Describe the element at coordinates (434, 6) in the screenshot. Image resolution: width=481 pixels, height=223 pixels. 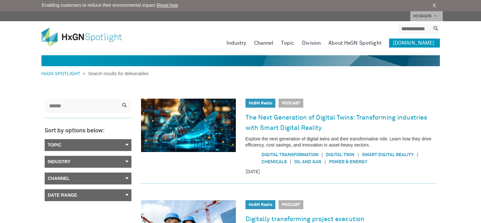
I see `a: X` at that location.